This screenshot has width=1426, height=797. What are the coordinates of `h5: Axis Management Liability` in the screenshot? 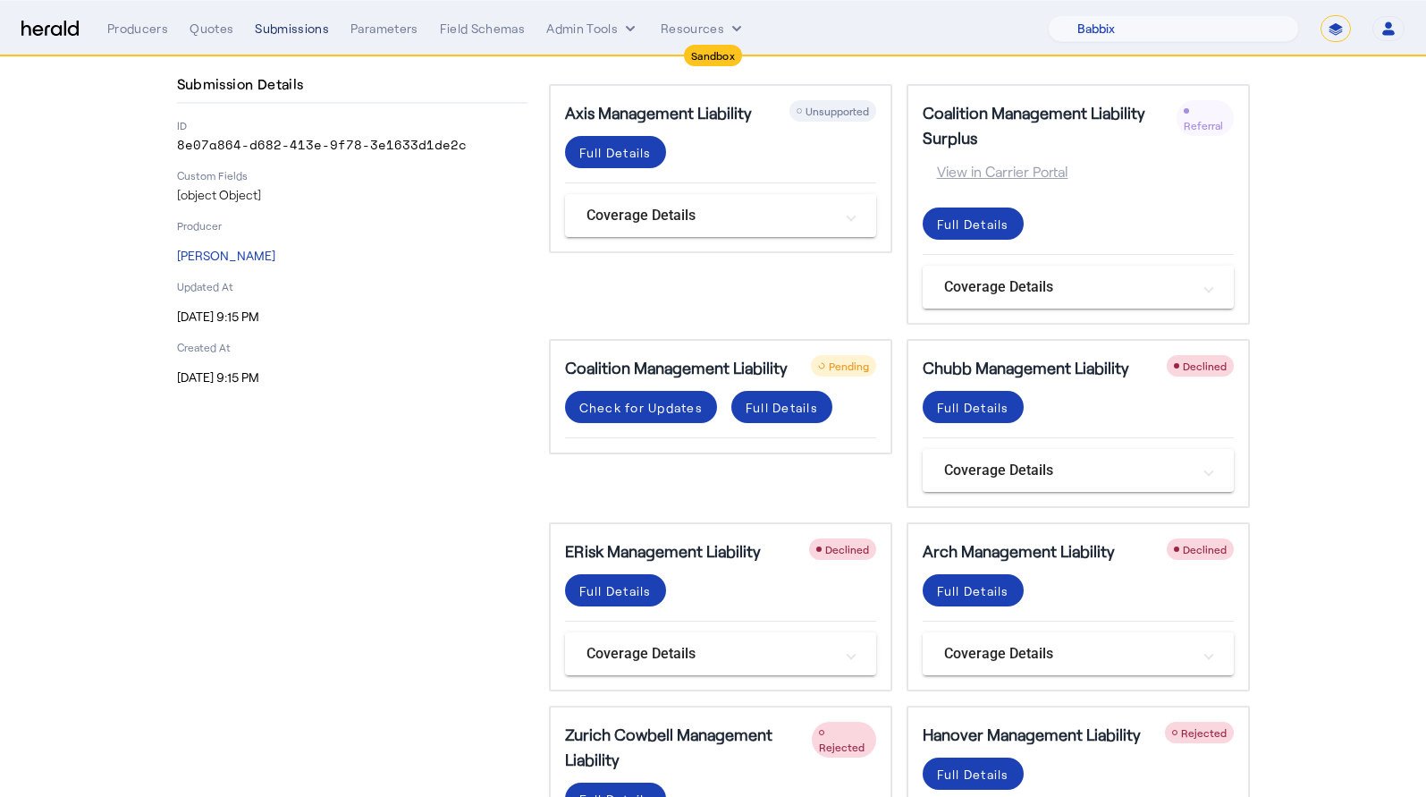 It's located at (658, 113).